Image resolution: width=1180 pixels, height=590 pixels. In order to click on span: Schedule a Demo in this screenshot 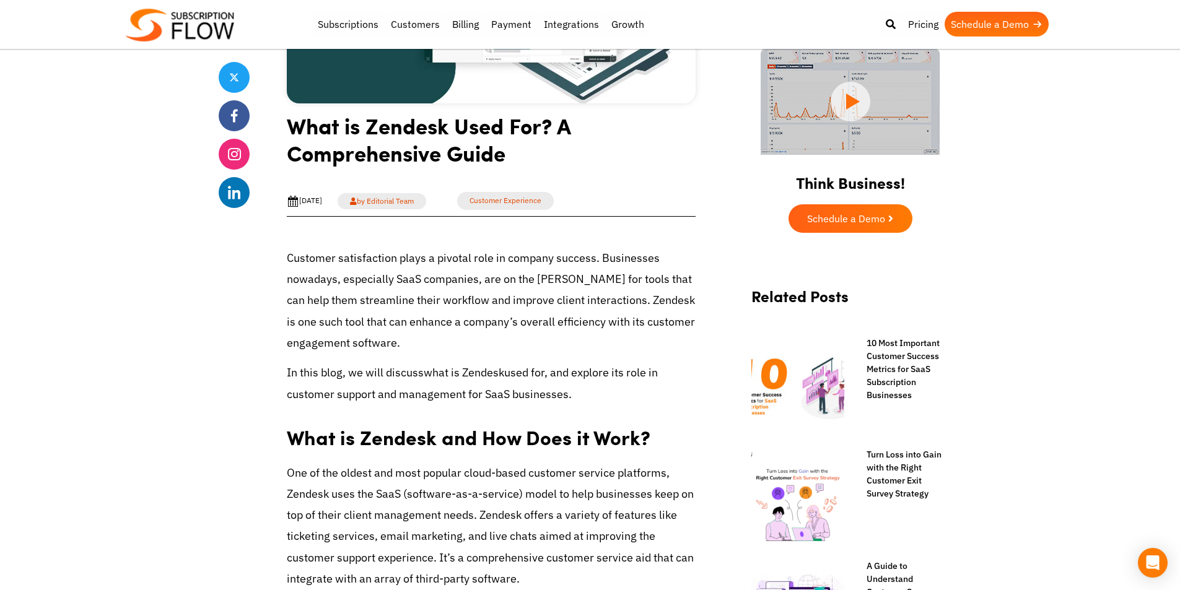, I will do `click(846, 219)`.